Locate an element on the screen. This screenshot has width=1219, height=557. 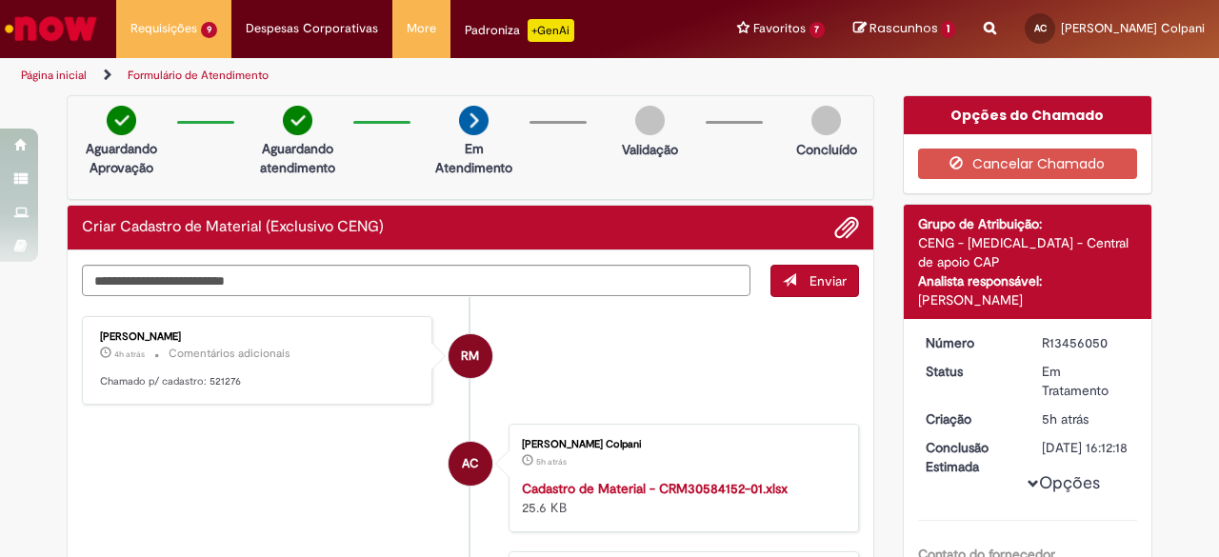
dt: Criação is located at coordinates (970, 419).